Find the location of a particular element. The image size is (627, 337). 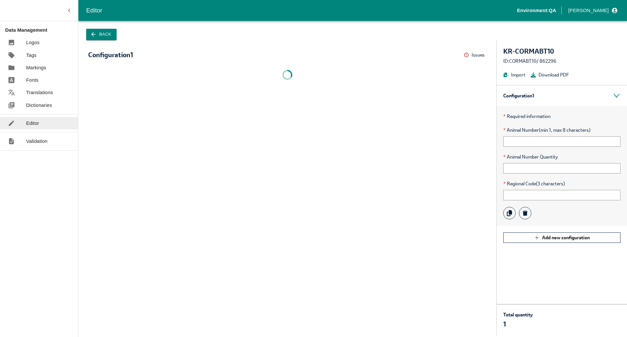

p: Markings is located at coordinates (36, 68).